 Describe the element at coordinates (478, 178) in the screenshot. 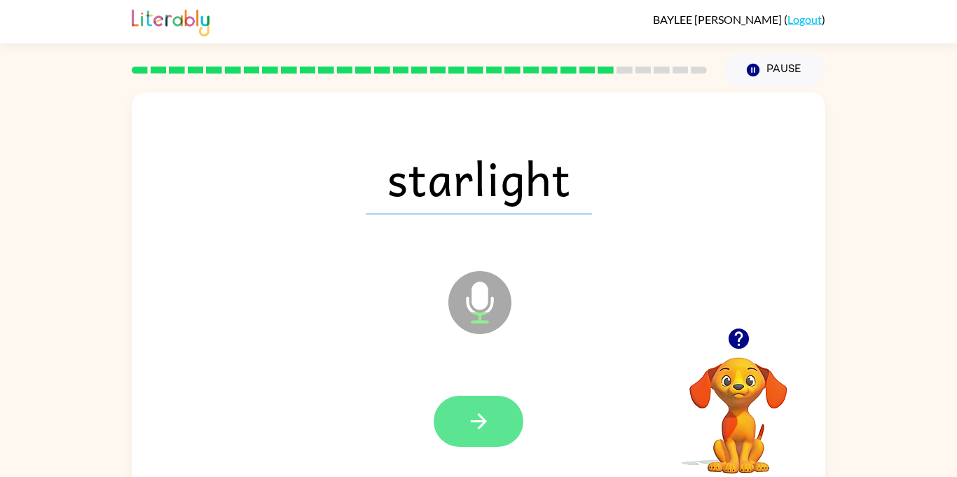

I see `span: starlight` at that location.